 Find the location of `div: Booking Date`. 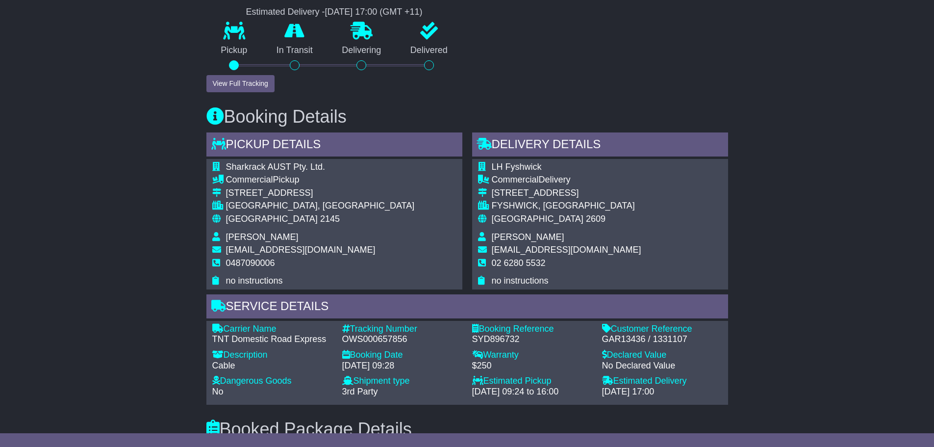

div: Booking Date is located at coordinates (402, 355).